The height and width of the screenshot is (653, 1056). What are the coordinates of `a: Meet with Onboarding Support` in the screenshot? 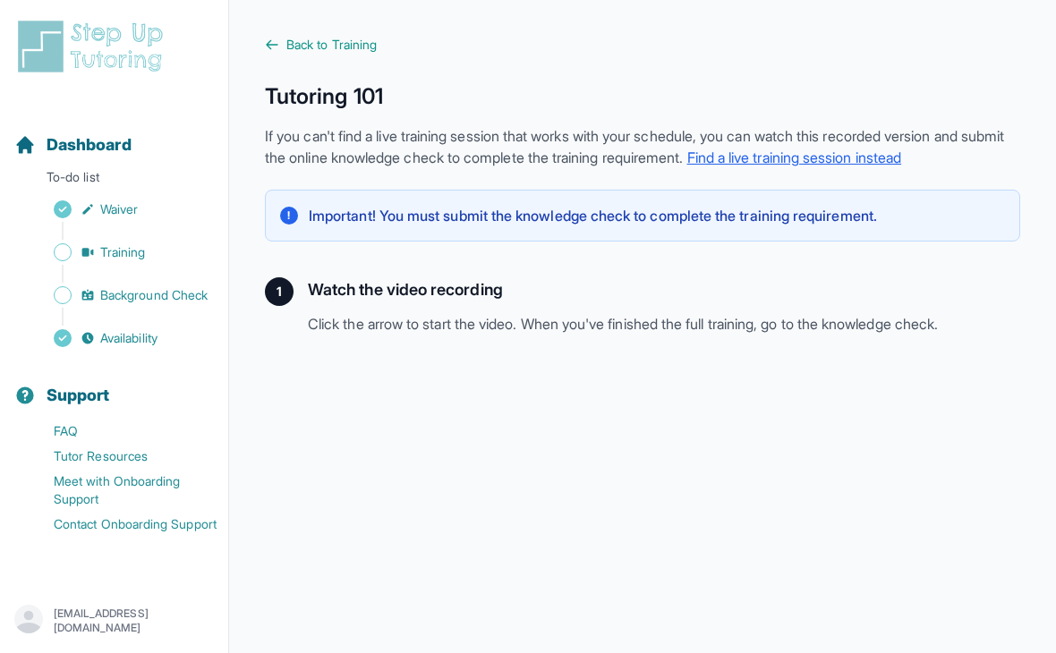 It's located at (121, 490).